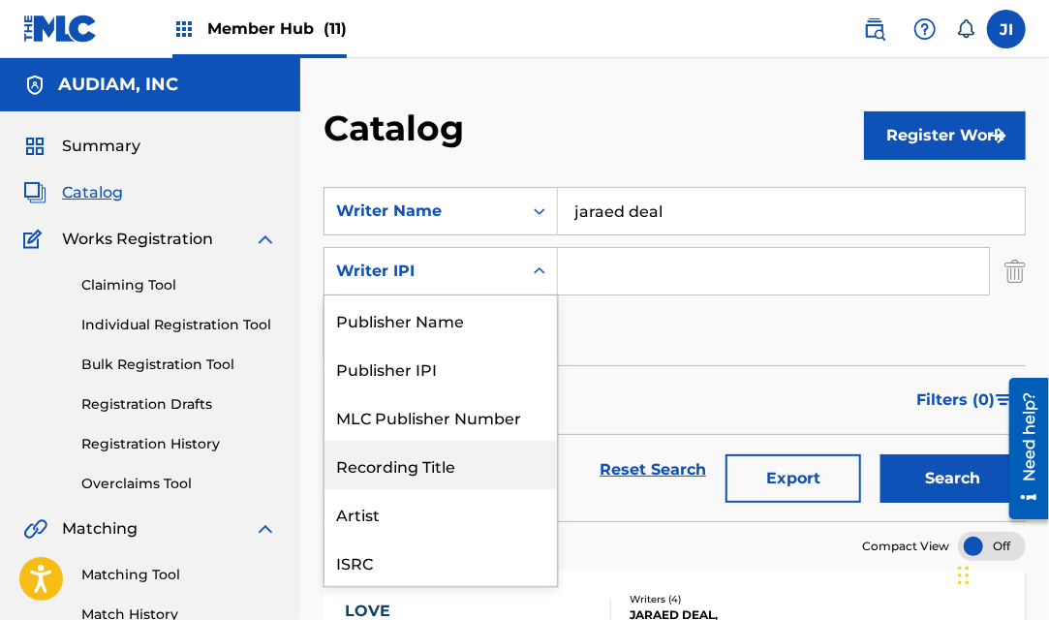 The image size is (1049, 620). What do you see at coordinates (925, 29) in the screenshot?
I see `div: Help` at bounding box center [925, 29].